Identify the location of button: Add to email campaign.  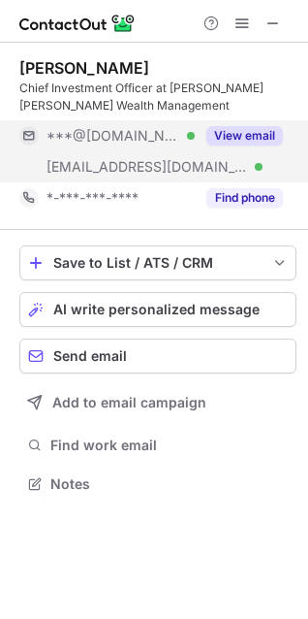
(158, 403).